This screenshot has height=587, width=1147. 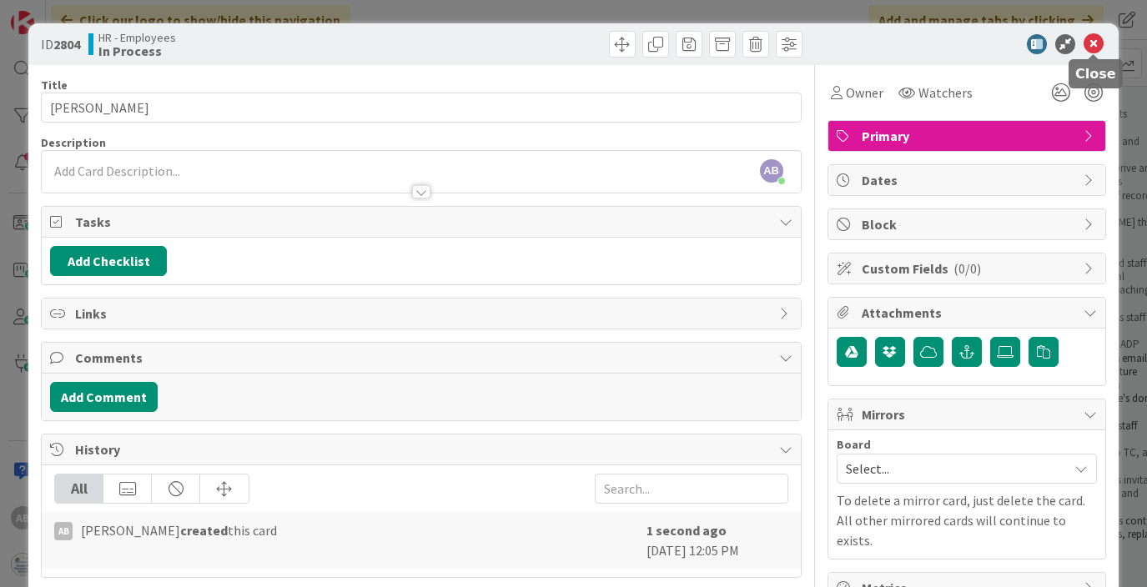 I want to click on span: Description, so click(x=73, y=143).